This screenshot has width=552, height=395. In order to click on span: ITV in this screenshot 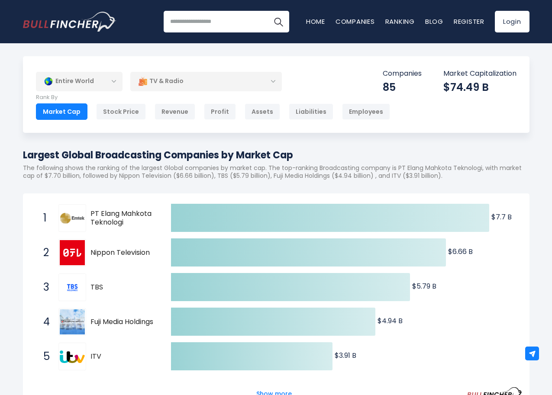, I will do `click(123, 357)`.